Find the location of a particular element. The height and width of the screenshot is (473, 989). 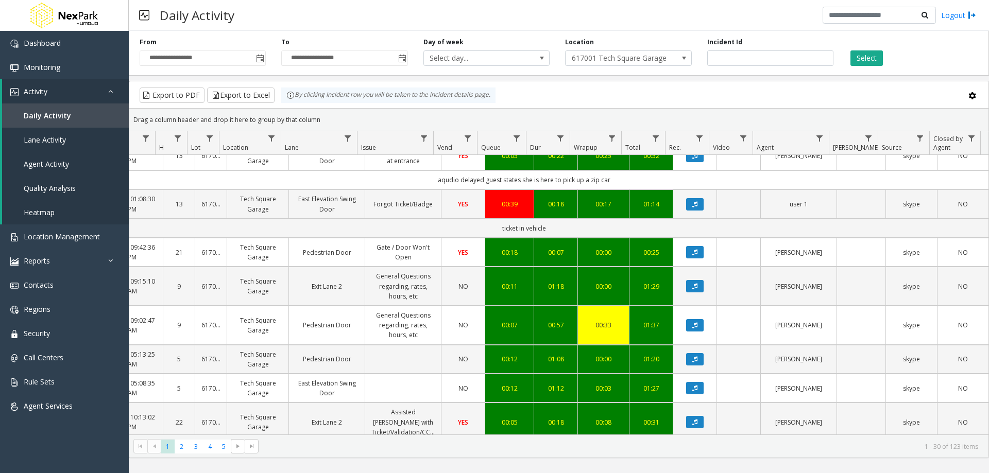

span: Activity is located at coordinates (36, 91).